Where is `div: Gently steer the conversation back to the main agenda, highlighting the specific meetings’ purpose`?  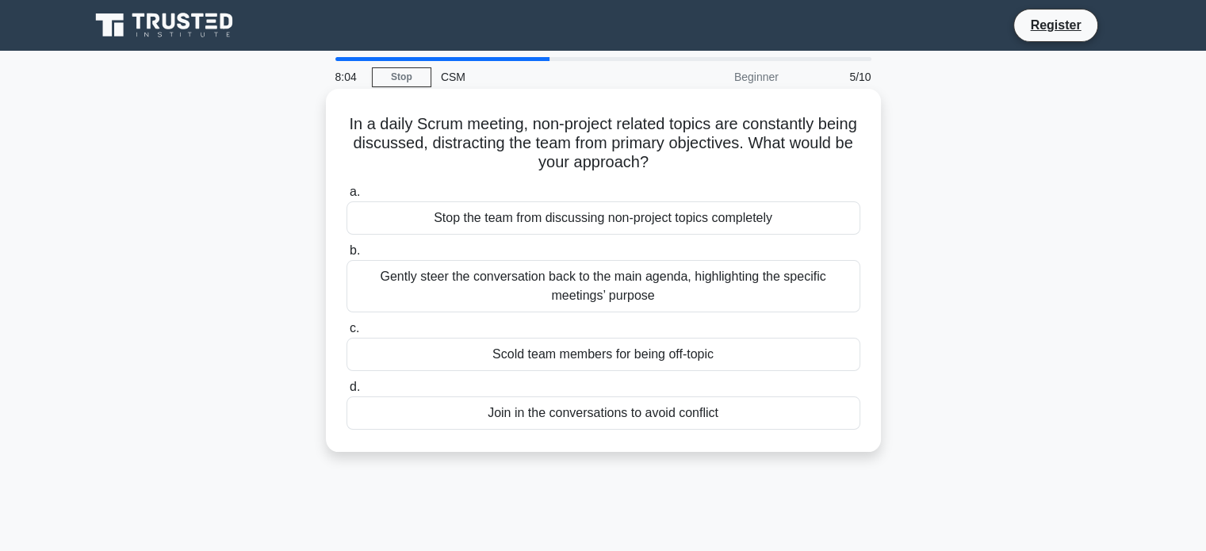
div: Gently steer the conversation back to the main agenda, highlighting the specific meetings’ purpose is located at coordinates (603, 286).